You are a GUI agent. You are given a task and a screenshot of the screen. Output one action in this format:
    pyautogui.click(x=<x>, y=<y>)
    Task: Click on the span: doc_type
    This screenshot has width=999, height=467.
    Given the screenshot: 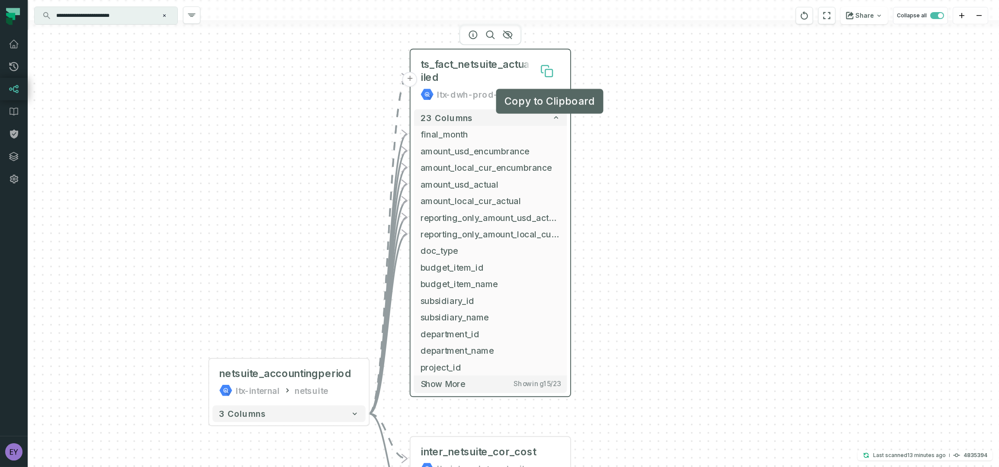 What is the action you would take?
    pyautogui.click(x=490, y=250)
    